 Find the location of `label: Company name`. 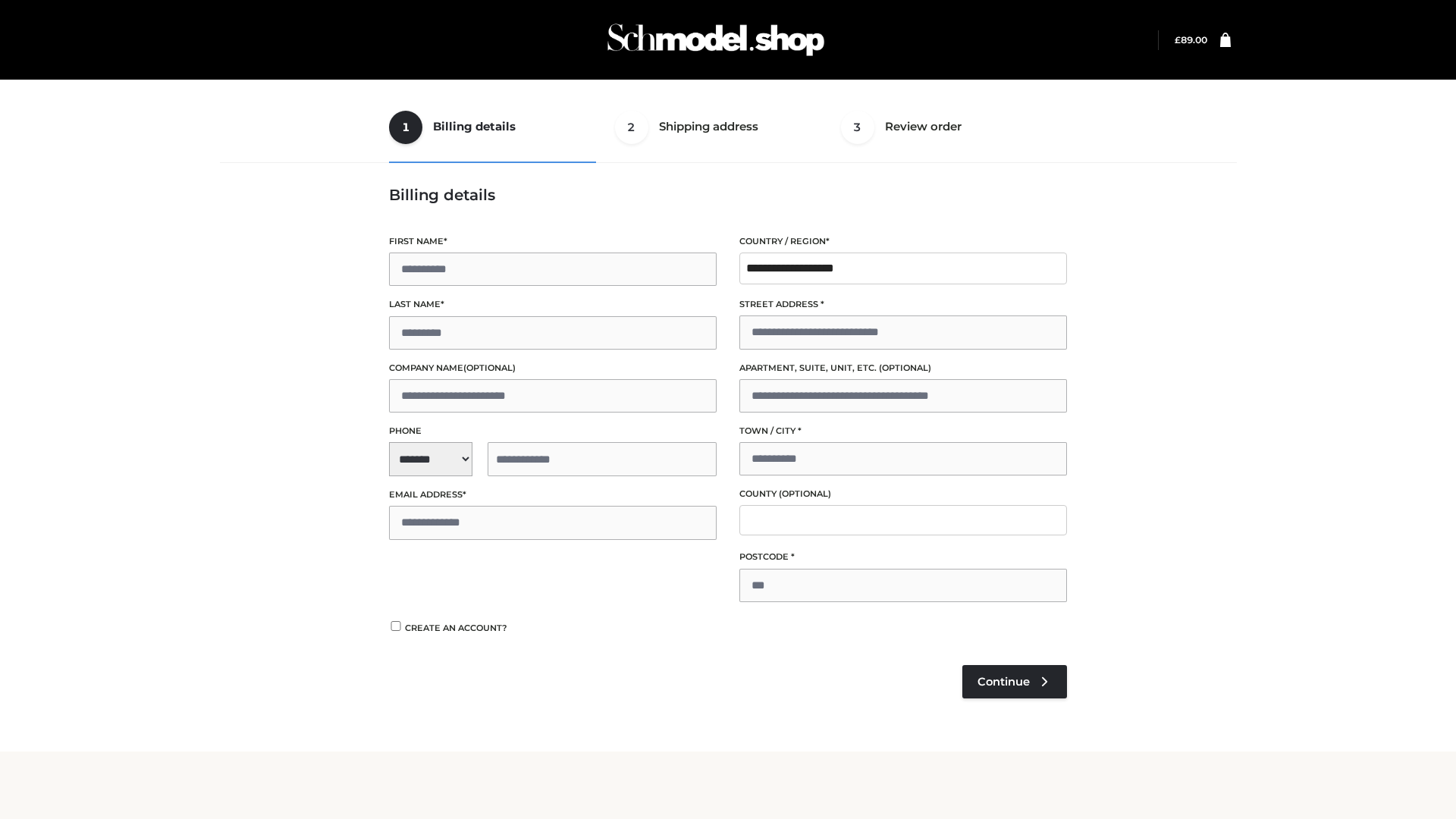

label: Company name is located at coordinates (553, 368).